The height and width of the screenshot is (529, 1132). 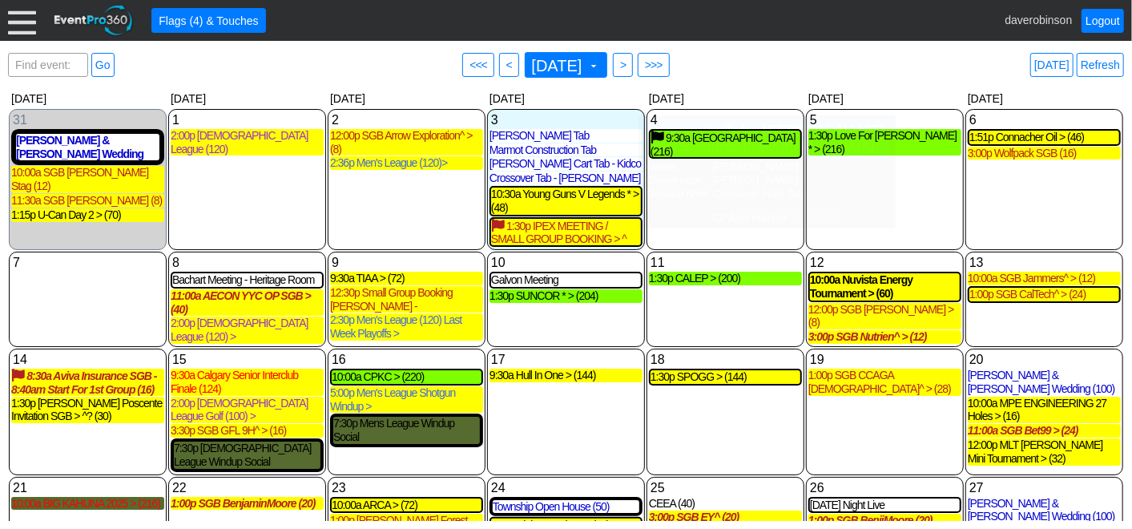 I want to click on div: 2:30p Men's League (120) Last Week Playoffs >, so click(x=406, y=327).